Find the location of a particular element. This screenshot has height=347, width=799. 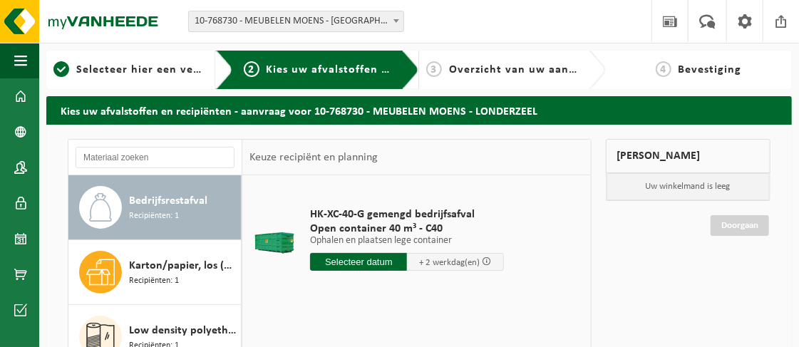

span: Kies uw afvalstoffen en recipiënten is located at coordinates (364, 70).